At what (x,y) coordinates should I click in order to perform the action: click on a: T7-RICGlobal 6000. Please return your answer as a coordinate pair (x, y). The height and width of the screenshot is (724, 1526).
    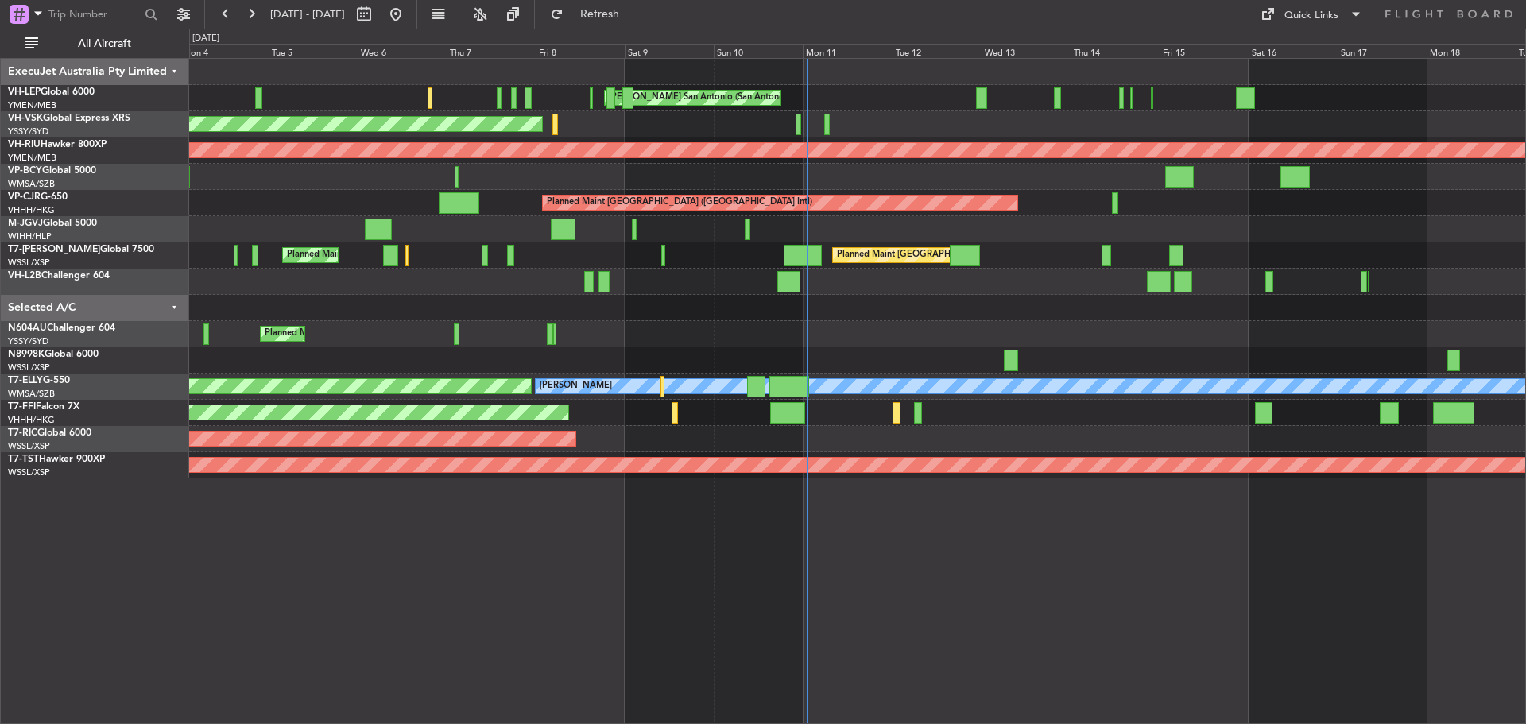
    Looking at the image, I should click on (49, 433).